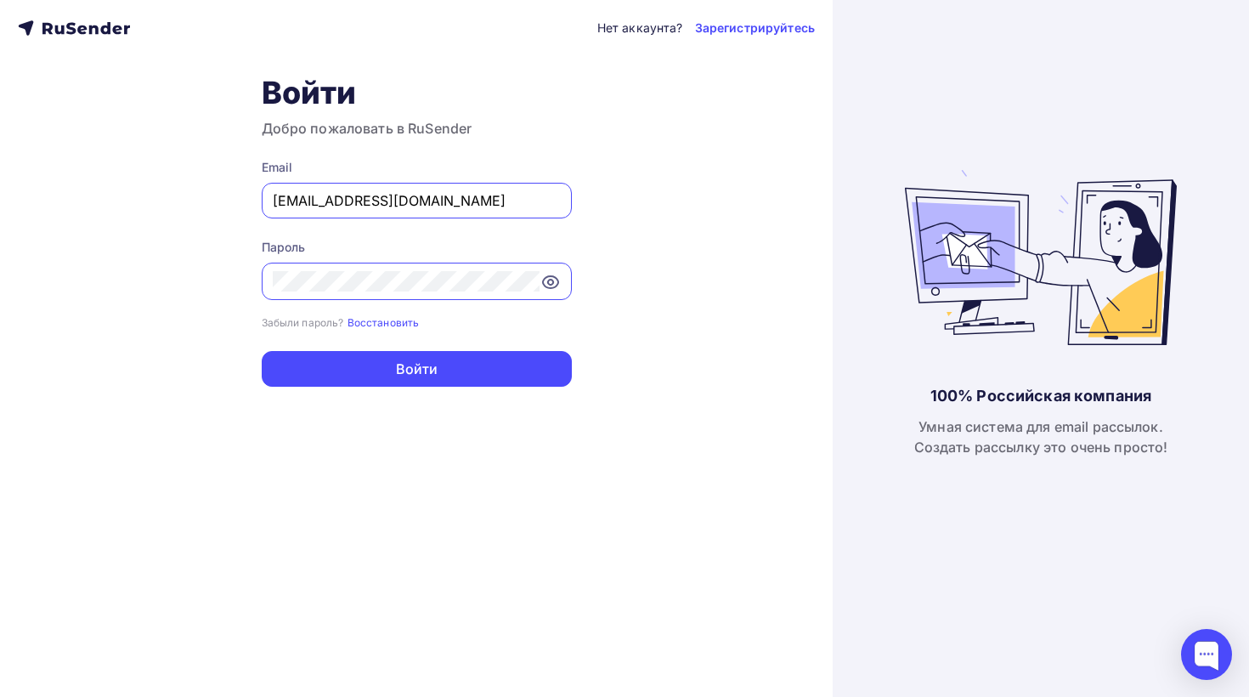  I want to click on small: Восстановить, so click(383, 322).